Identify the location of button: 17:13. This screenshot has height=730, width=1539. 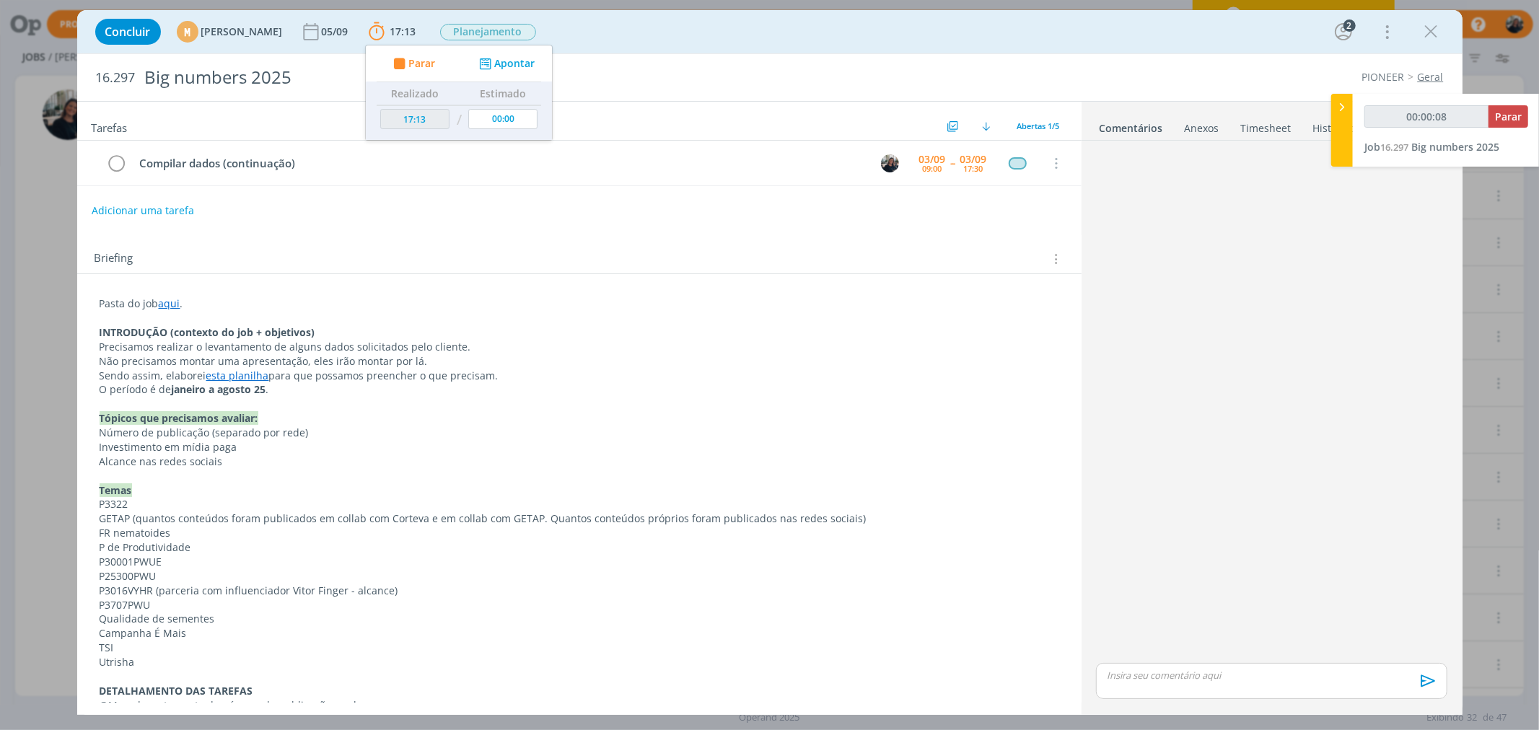
(392, 32).